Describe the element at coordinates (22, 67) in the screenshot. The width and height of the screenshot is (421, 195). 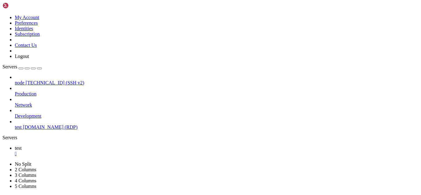
I see `a: Servers` at that location.